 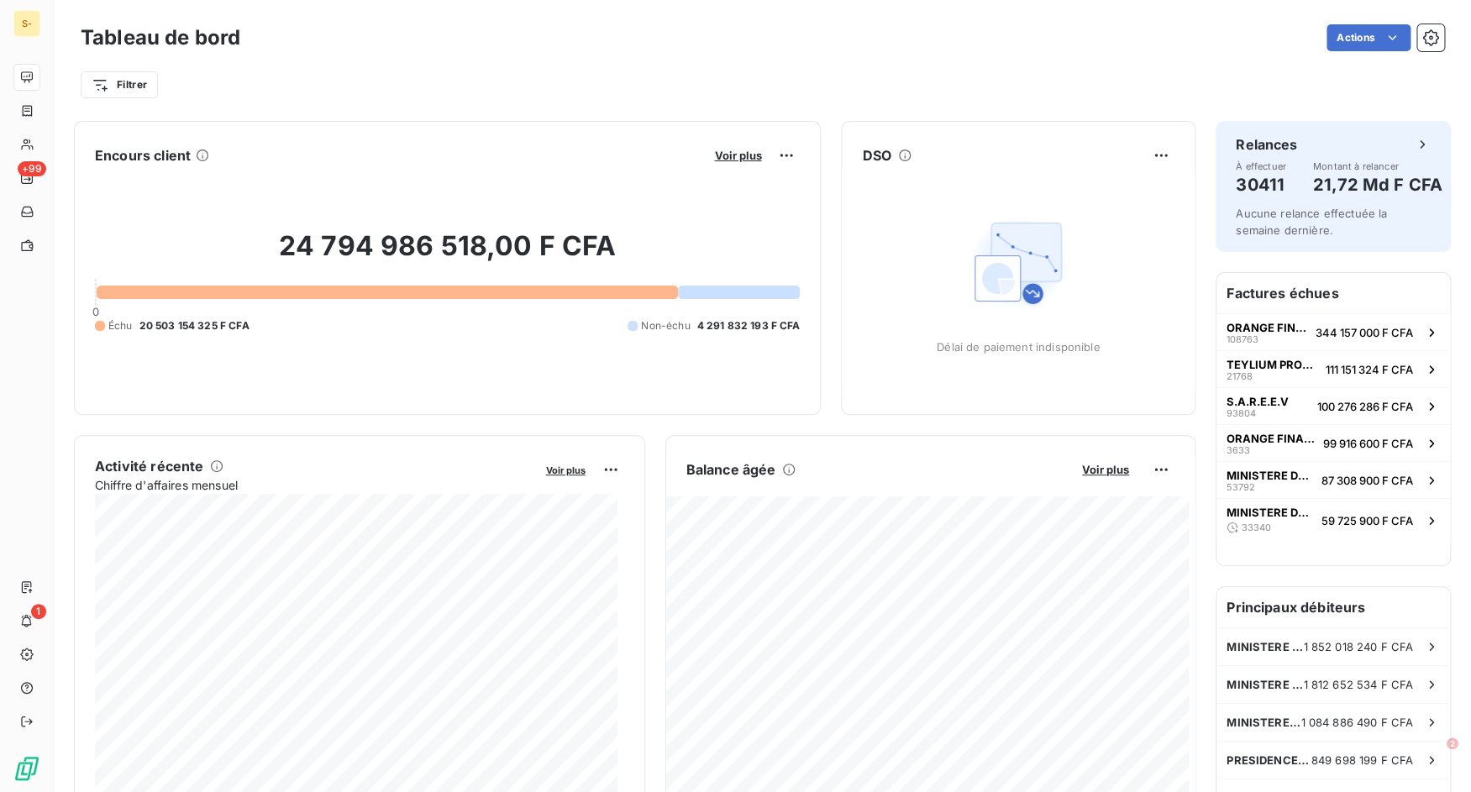 I want to click on span: MINISTERE DE L'INTERIEUR/ DA, so click(x=1270, y=476).